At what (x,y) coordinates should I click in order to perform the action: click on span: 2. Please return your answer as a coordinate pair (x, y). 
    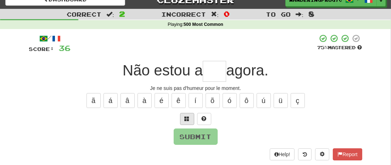
    Looking at the image, I should click on (122, 14).